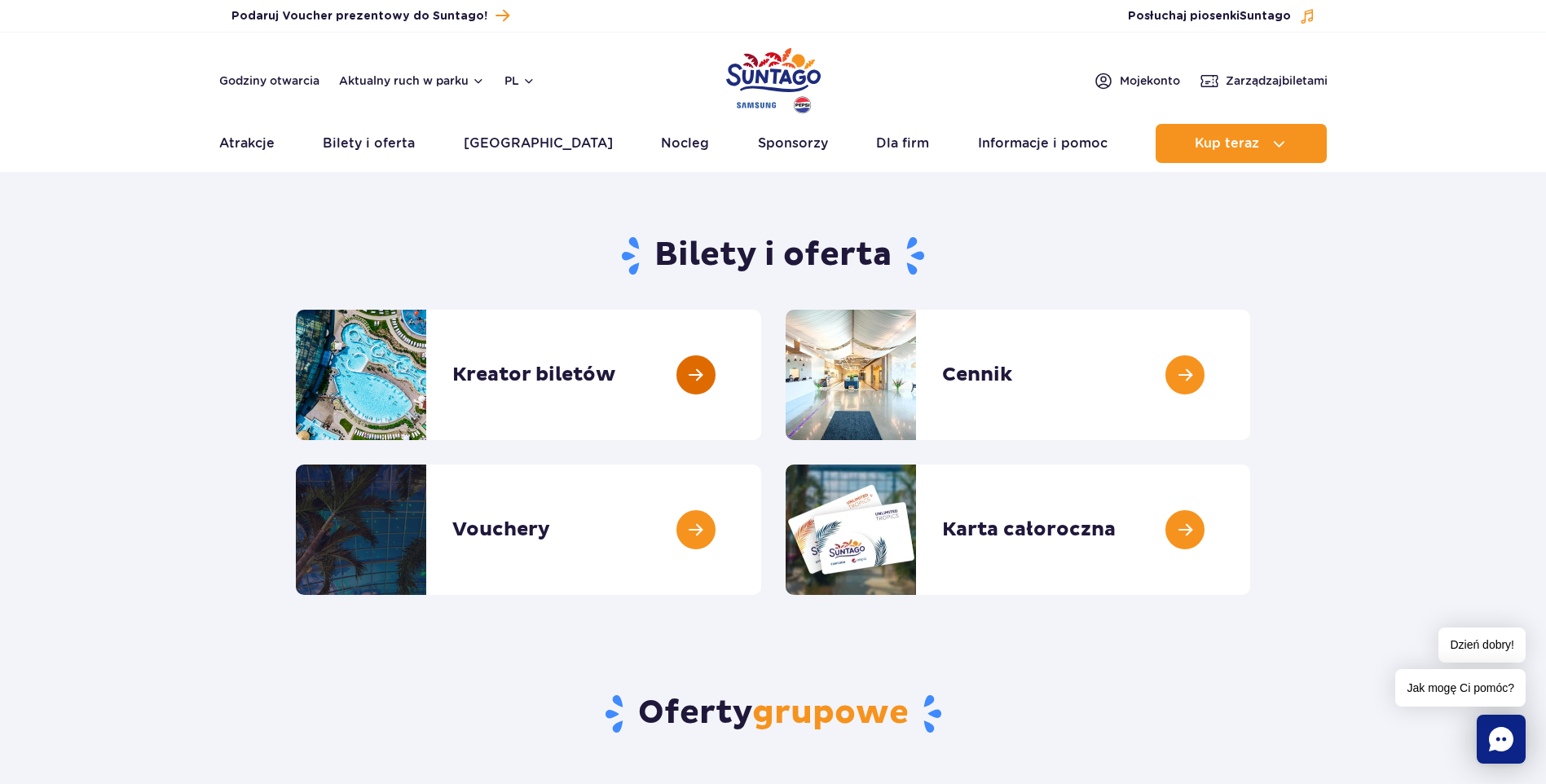  Describe the element at coordinates (1264, 17) in the screenshot. I see `span: Suntago` at that location.